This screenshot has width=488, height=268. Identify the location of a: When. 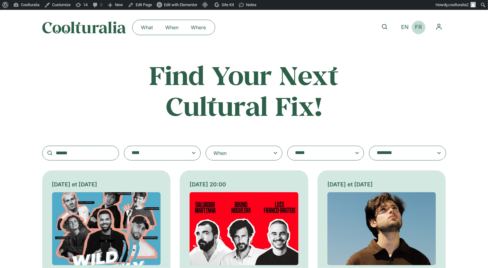
(172, 27).